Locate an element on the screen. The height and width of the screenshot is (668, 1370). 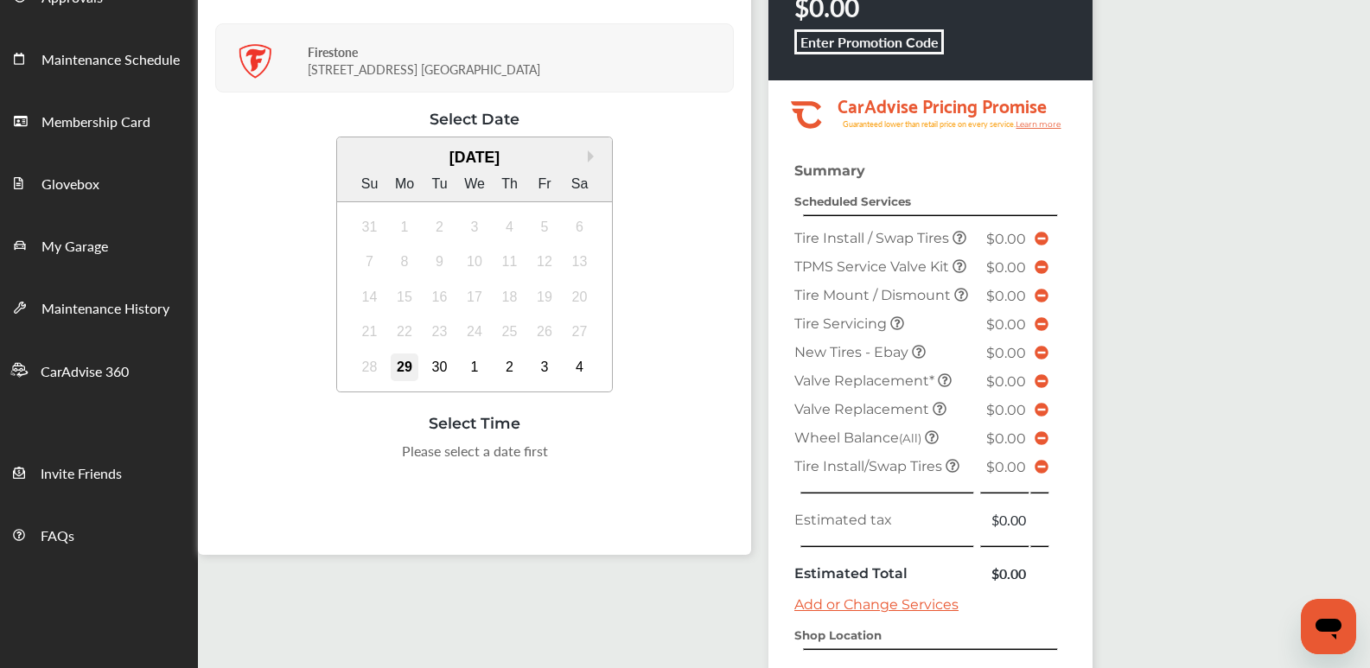
div: Not available Tuesday, September 16th, 2025 is located at coordinates (440, 297).